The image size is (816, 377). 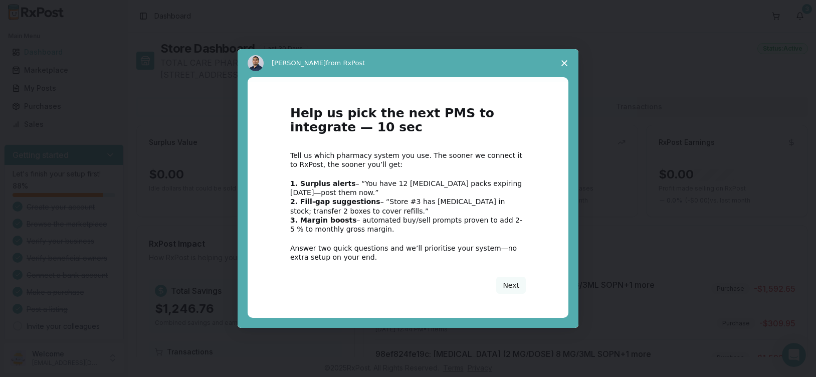 What do you see at coordinates (345, 63) in the screenshot?
I see `span: from RxPost` at bounding box center [345, 63].